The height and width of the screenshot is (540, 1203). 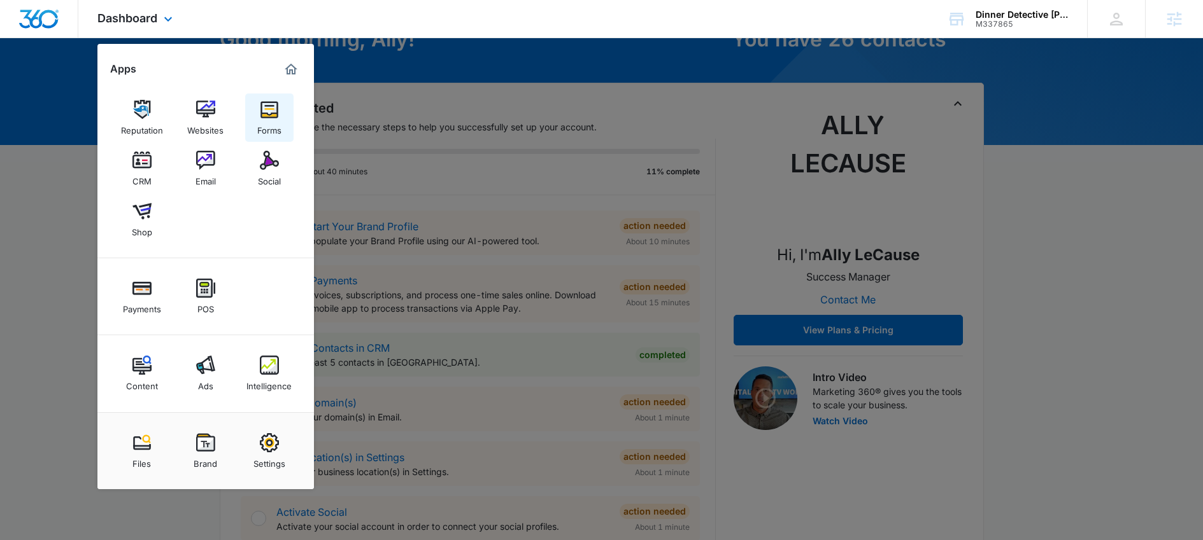 What do you see at coordinates (269, 451) in the screenshot?
I see `a: Settings` at bounding box center [269, 451].